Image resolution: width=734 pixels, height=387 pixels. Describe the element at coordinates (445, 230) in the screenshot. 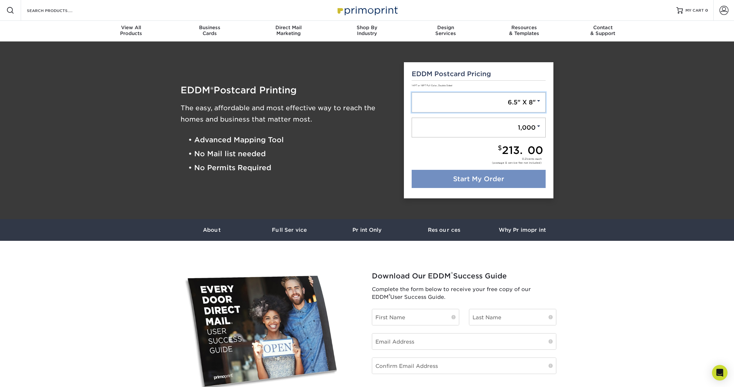

I see `a: Resources` at that location.